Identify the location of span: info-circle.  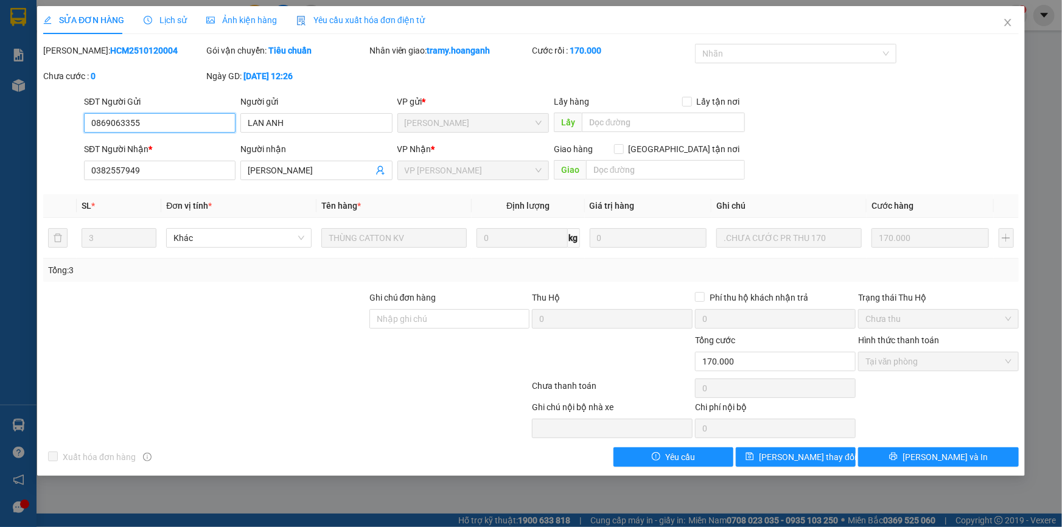
(147, 457).